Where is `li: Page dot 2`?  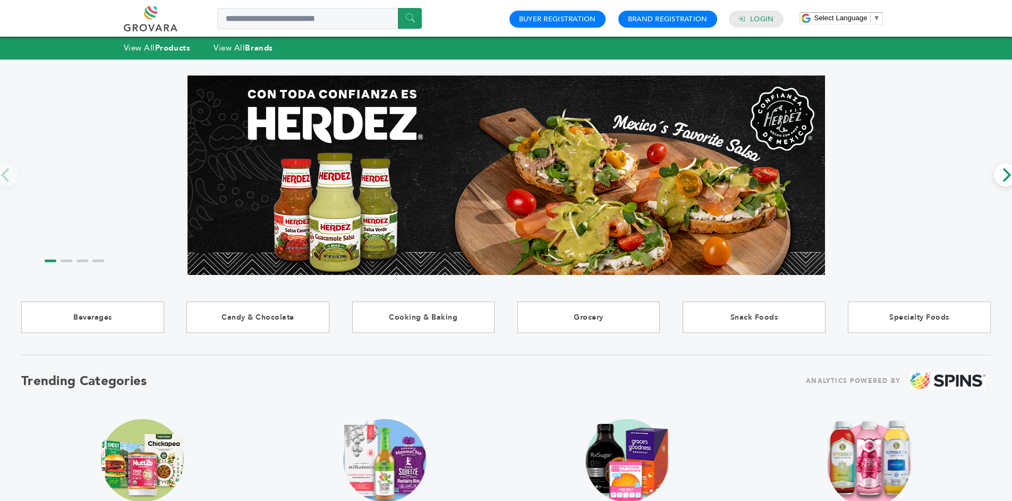
li: Page dot 2 is located at coordinates (66, 260).